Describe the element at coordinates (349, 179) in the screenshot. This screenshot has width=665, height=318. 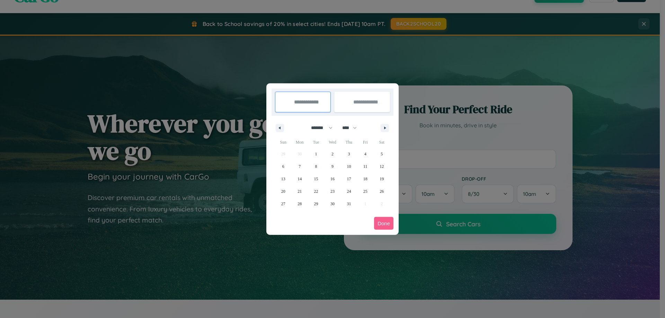
I see `span: 17` at that location.